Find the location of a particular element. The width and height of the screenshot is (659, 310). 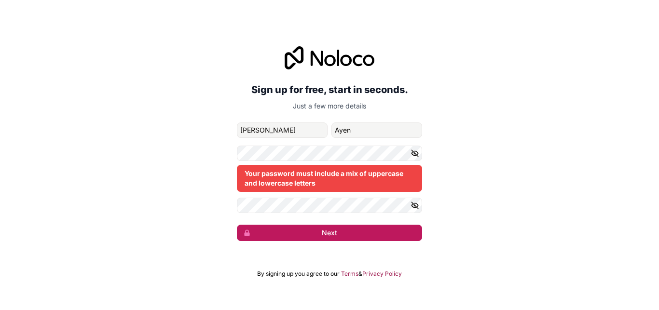

input: given-name is located at coordinates (282, 130).